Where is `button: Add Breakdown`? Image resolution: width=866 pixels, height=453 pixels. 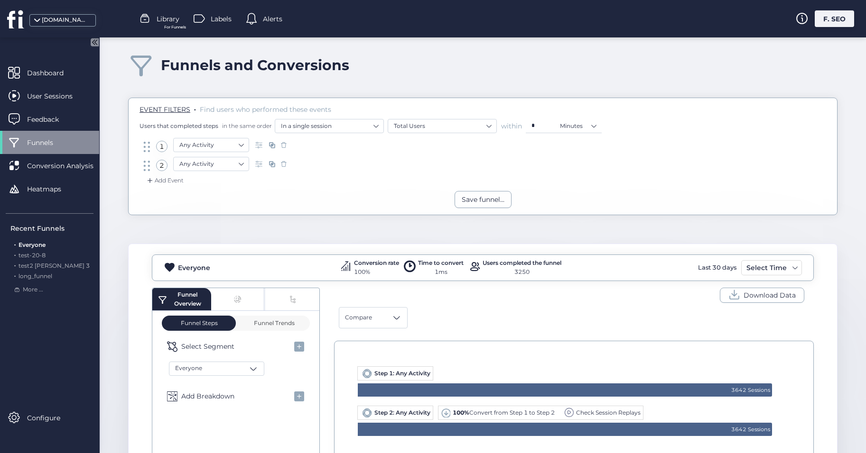 button: Add Breakdown is located at coordinates (236, 396).